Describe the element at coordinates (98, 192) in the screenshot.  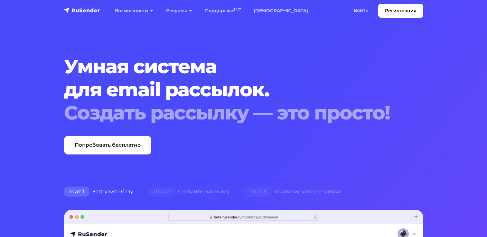
I see `div: Загрузите базу` at that location.